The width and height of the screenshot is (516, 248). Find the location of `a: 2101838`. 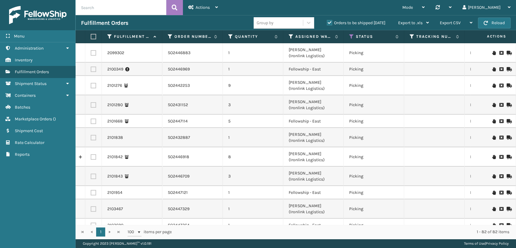

a: 2101838 is located at coordinates (115, 138).